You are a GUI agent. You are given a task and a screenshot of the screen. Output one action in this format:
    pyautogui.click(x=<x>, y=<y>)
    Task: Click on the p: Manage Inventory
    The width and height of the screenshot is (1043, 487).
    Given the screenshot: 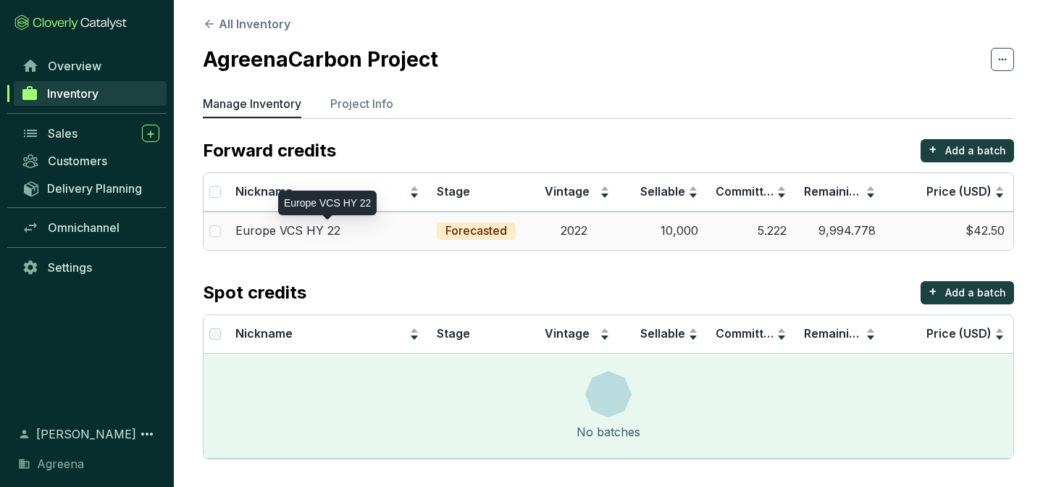 What is the action you would take?
    pyautogui.click(x=252, y=104)
    